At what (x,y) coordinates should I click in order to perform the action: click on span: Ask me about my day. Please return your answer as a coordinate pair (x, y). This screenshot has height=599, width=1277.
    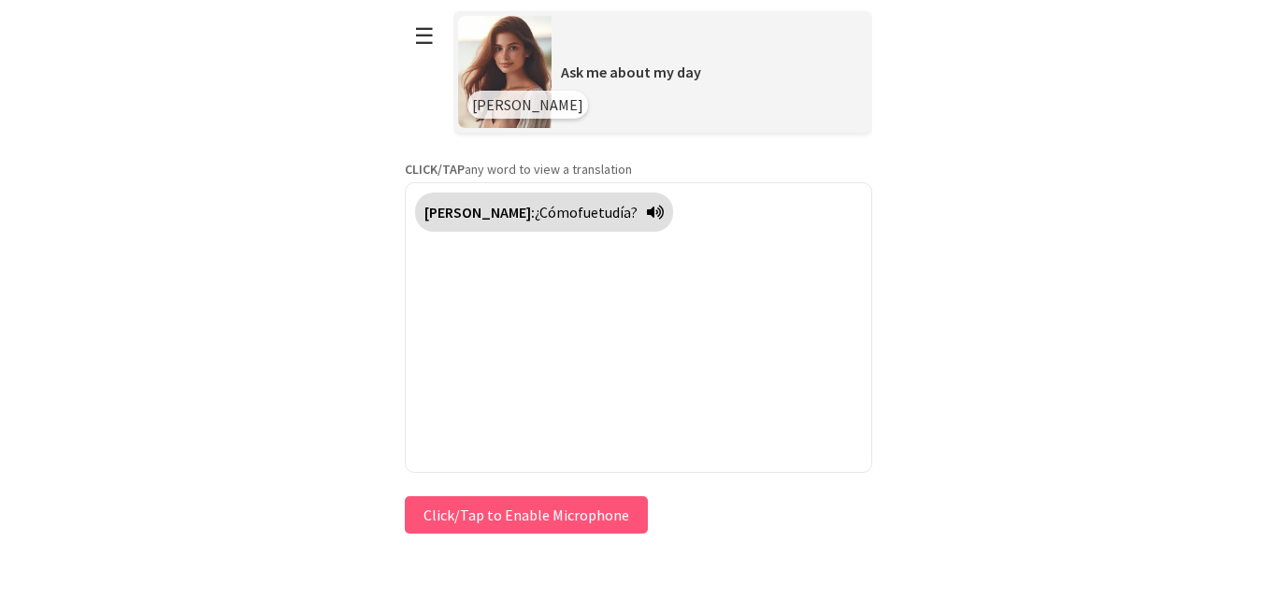
    Looking at the image, I should click on (631, 72).